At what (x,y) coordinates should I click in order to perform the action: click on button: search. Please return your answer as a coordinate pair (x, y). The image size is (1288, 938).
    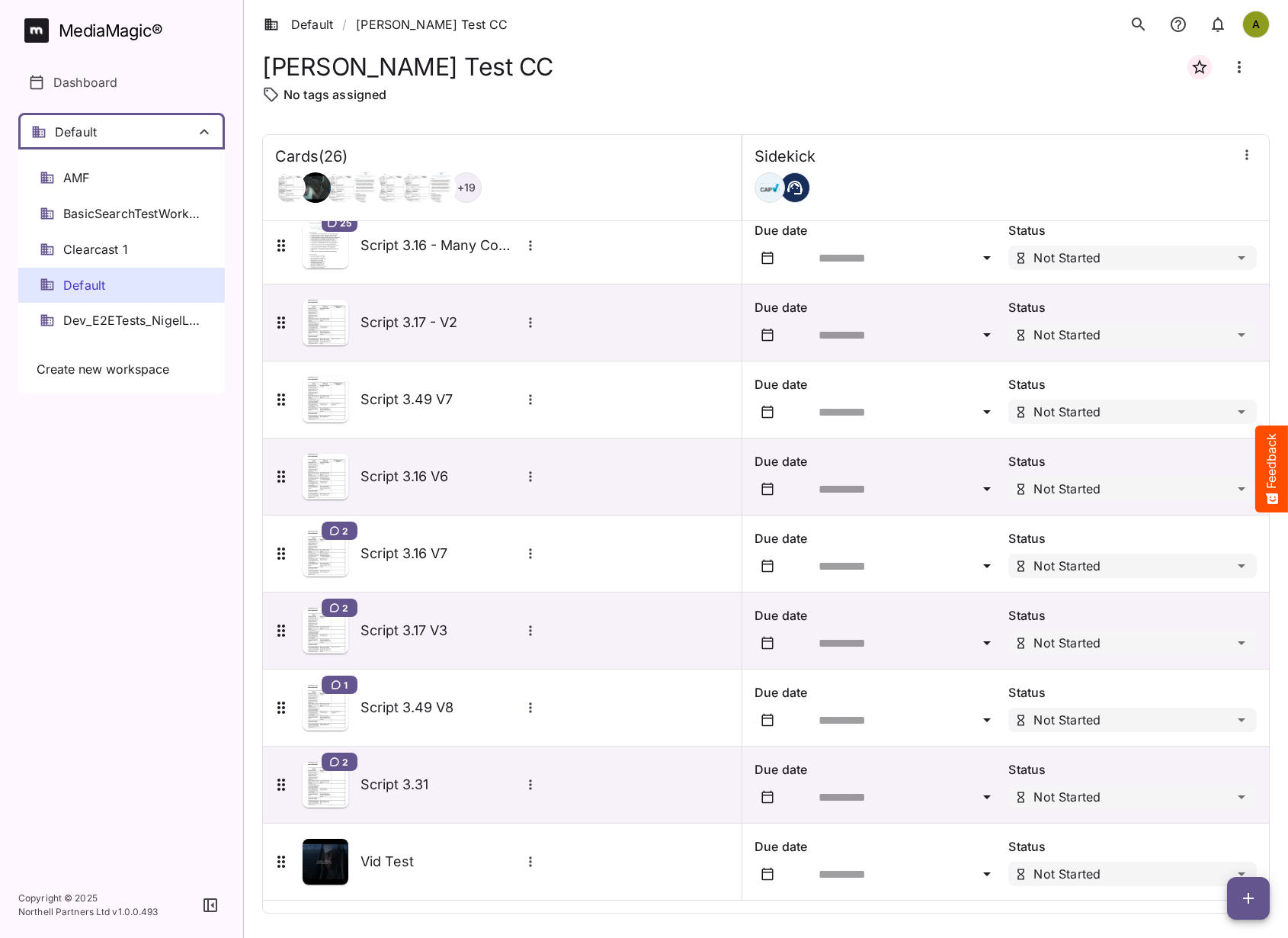
    Looking at the image, I should click on (1139, 25).